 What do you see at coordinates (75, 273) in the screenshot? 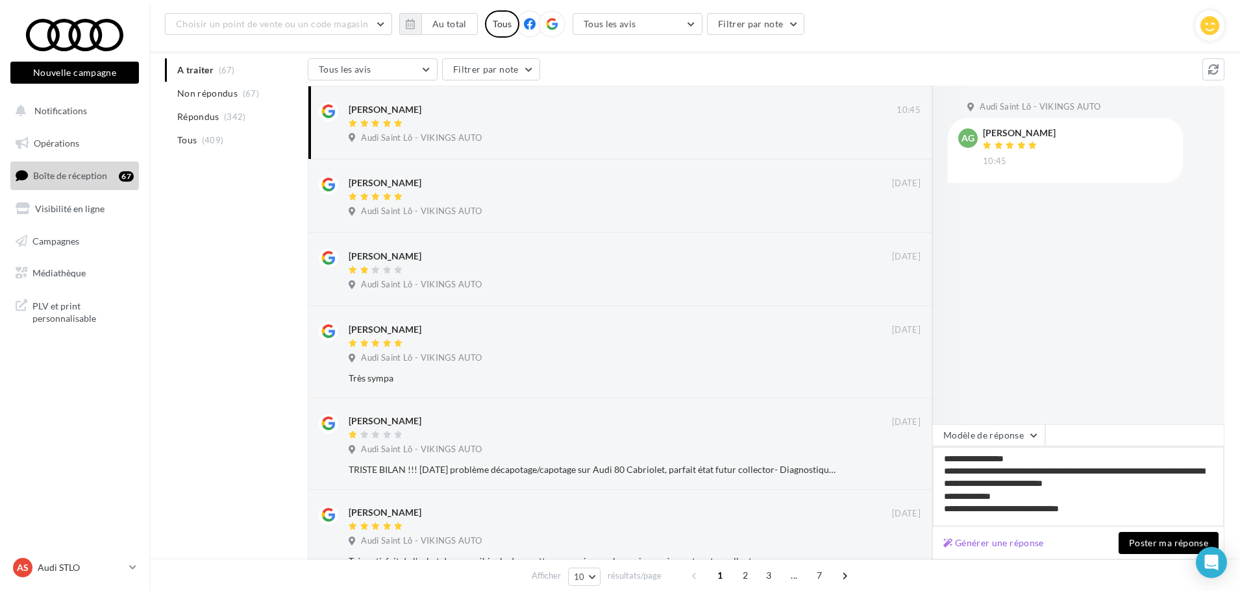
I see `a: Médiathèque` at bounding box center [75, 273].